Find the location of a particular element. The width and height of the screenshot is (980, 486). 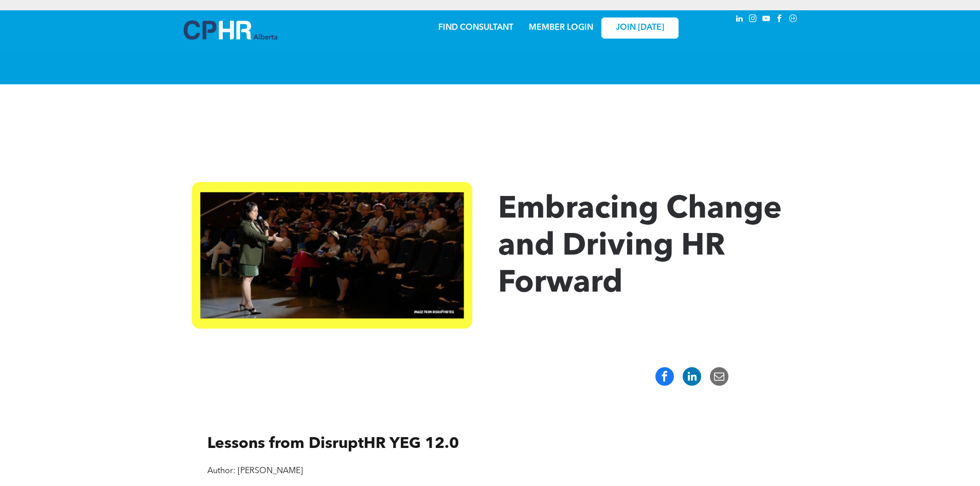

a: FIND CONSULTANT is located at coordinates (476, 28).